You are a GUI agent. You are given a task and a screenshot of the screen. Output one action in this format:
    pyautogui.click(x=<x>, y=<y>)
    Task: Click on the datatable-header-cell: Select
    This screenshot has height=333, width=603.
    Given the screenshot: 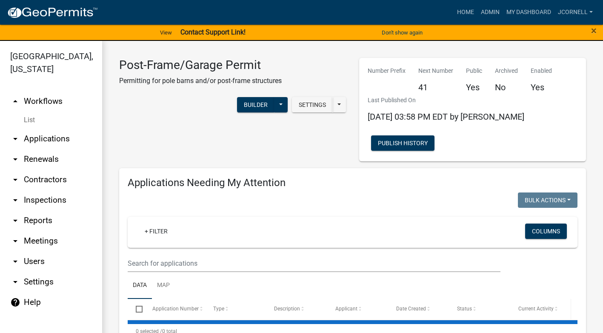 What is the action you would take?
    pyautogui.click(x=136, y=309)
    